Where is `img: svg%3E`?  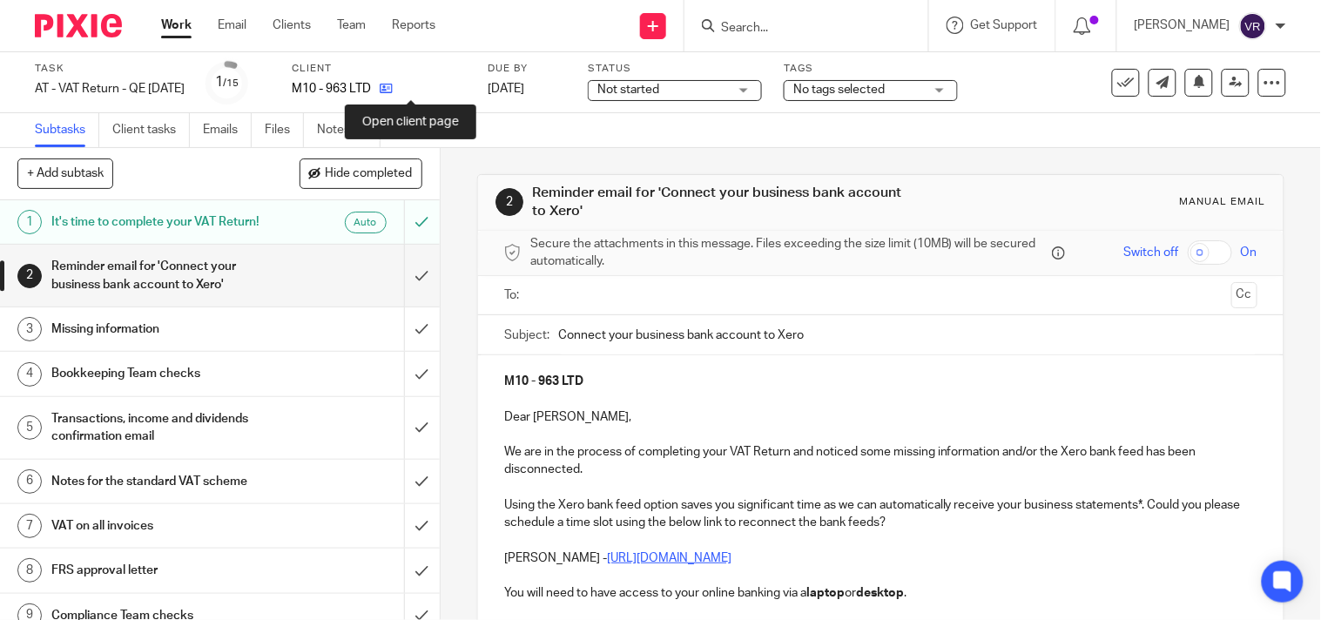
img: svg%3E is located at coordinates (1253, 26).